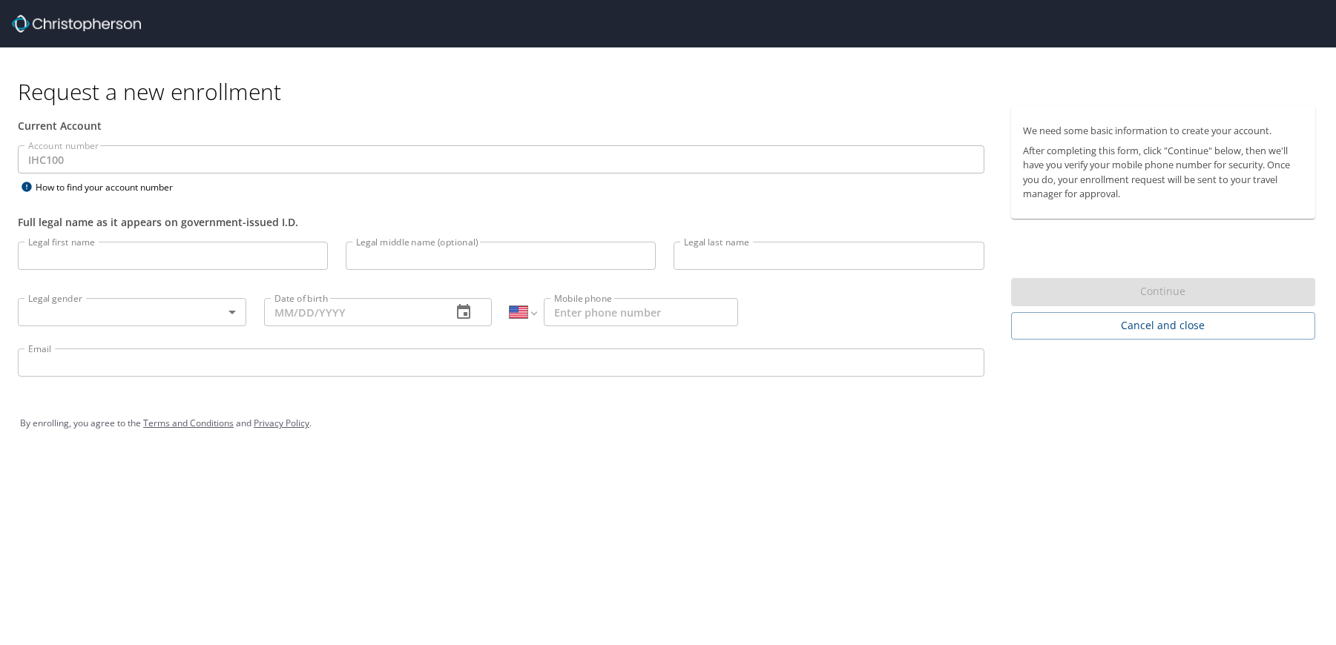 This screenshot has width=1336, height=645. I want to click on div: How to find your account number, so click(111, 187).